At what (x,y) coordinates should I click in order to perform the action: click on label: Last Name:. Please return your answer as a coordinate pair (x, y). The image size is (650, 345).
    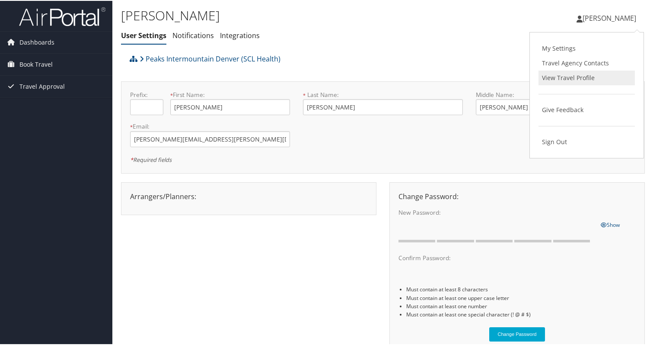
    Looking at the image, I should click on (383, 94).